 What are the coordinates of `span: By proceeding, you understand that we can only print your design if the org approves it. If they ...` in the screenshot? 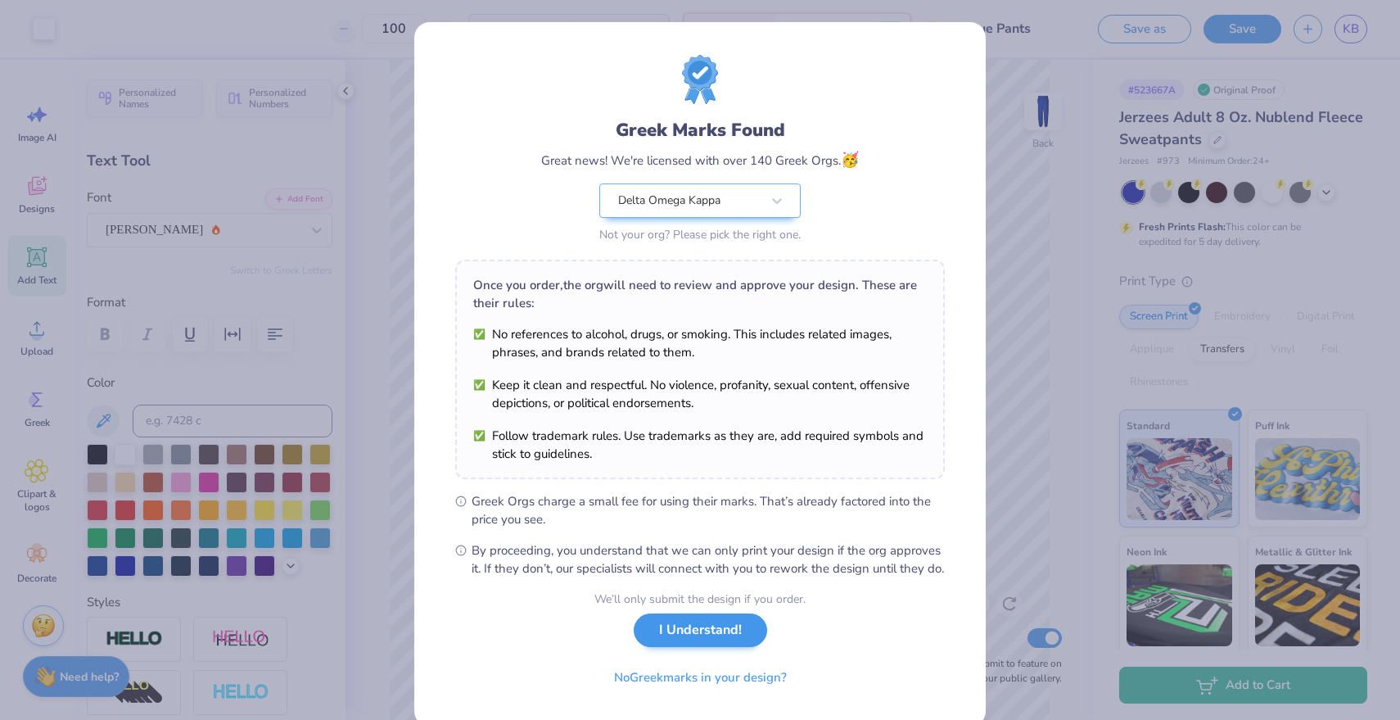 It's located at (708, 559).